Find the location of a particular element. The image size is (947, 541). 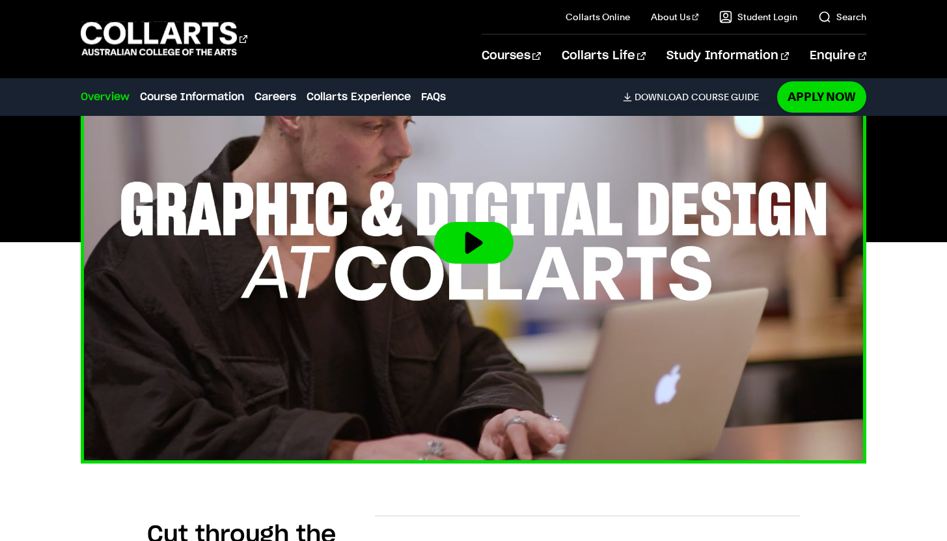

a: About Us is located at coordinates (675, 17).